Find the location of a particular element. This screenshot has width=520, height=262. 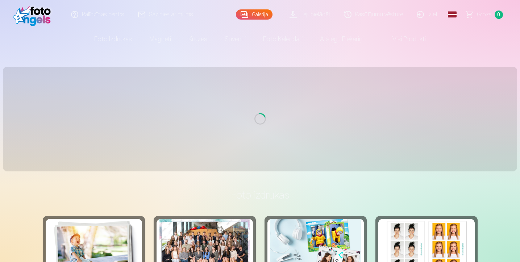

a: Suvenīri is located at coordinates (235, 39).